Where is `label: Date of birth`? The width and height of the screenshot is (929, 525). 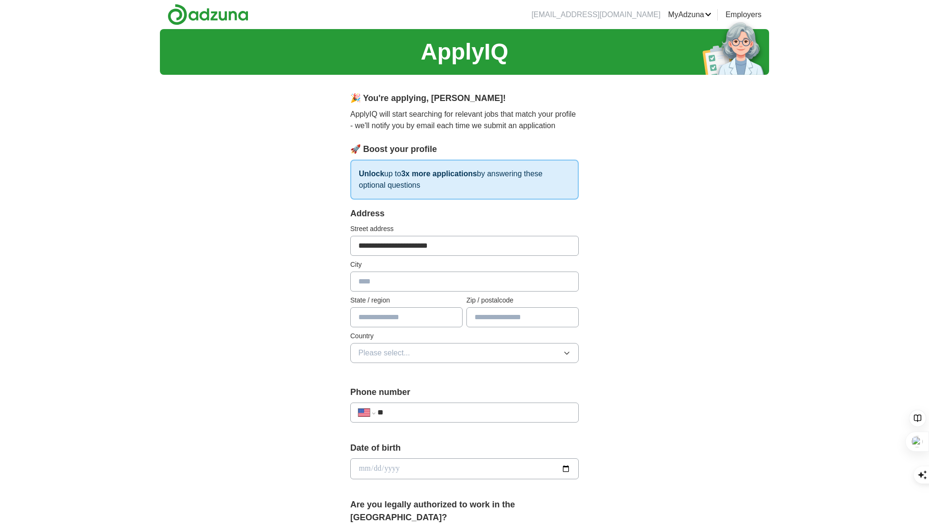
label: Date of birth is located at coordinates (465, 447).